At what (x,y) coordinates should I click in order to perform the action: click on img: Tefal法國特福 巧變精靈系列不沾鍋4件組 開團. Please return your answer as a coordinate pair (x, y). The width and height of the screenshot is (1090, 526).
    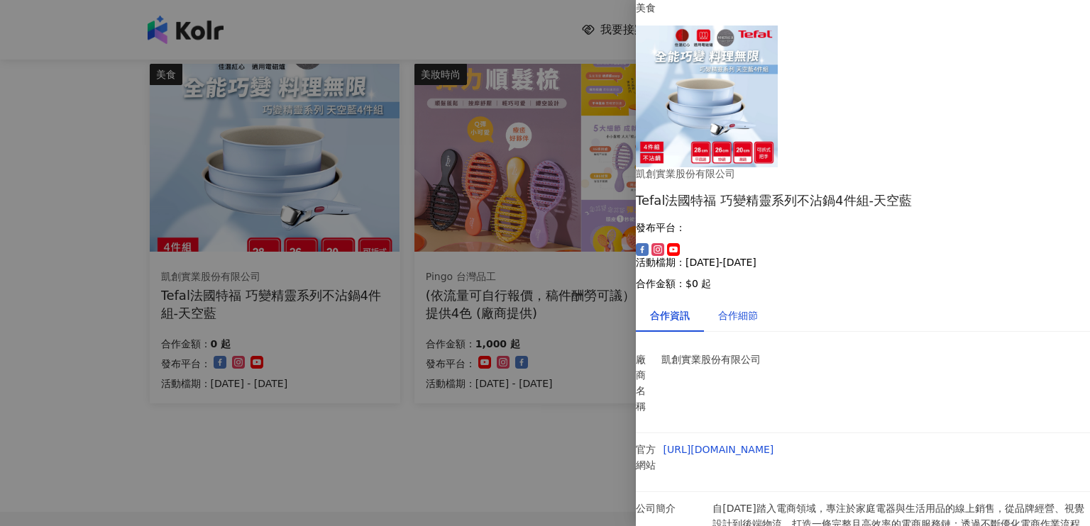
    Looking at the image, I should click on (707, 96).